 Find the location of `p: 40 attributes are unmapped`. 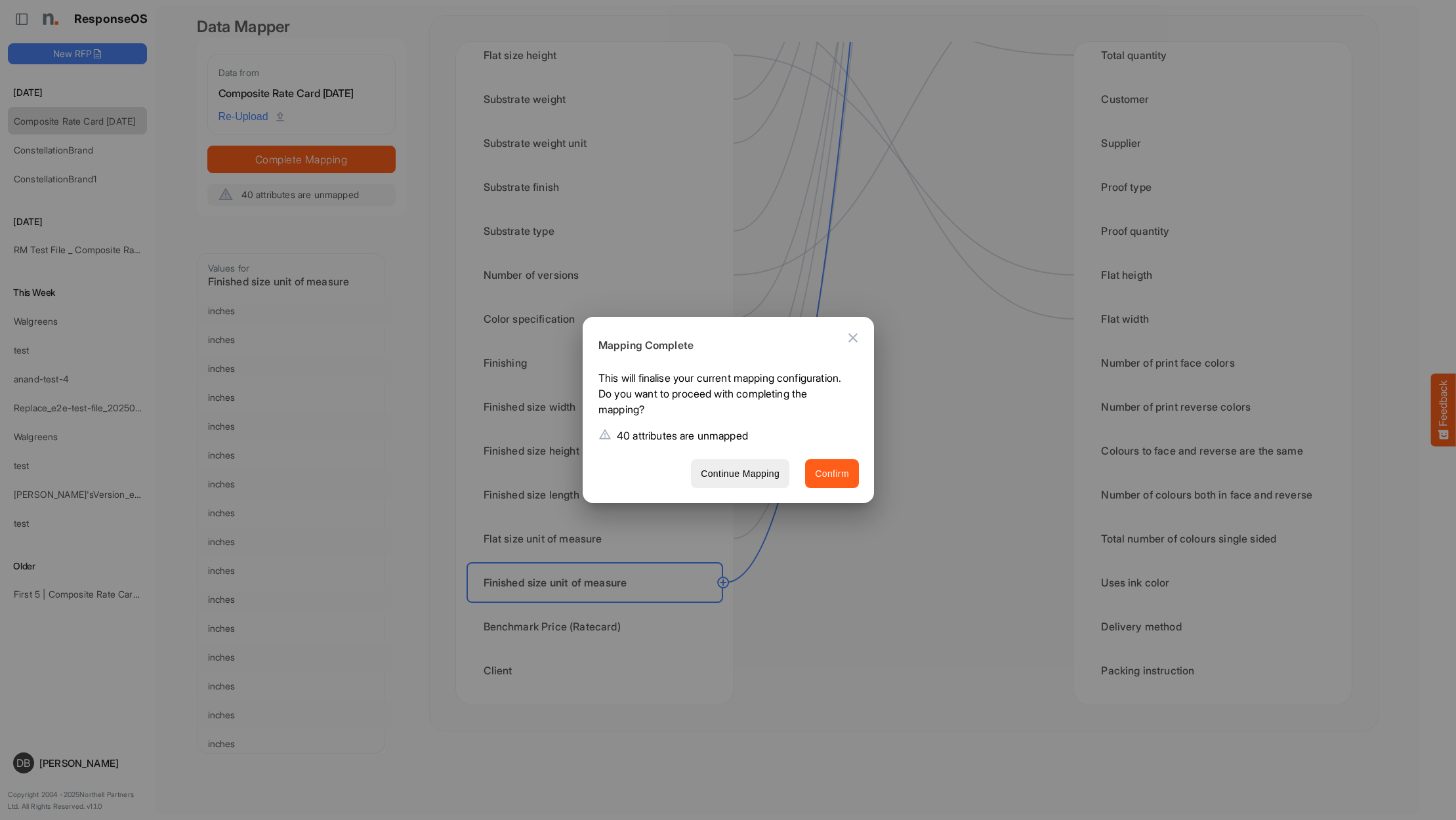

p: 40 attributes are unmapped is located at coordinates (683, 436).